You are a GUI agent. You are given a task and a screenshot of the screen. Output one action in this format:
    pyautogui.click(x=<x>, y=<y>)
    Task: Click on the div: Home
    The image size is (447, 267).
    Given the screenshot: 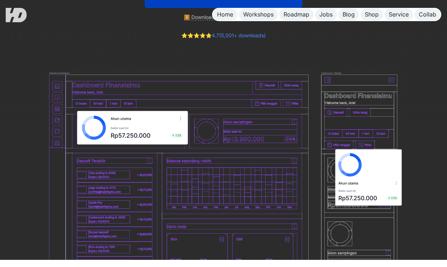 What is the action you would take?
    pyautogui.click(x=225, y=14)
    